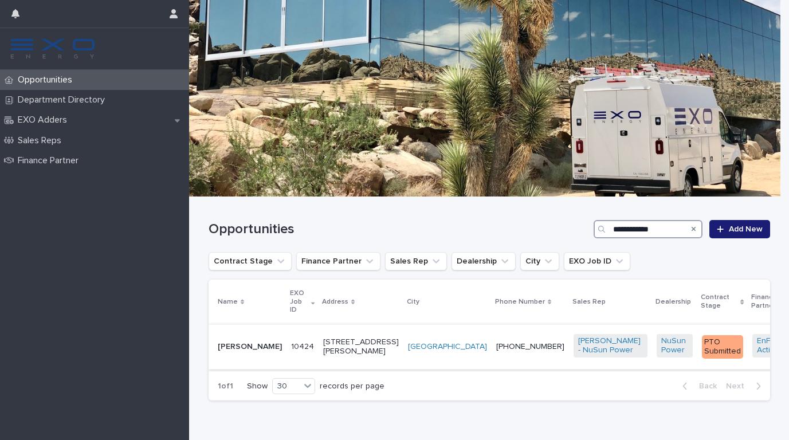 The width and height of the screenshot is (789, 440). Describe the element at coordinates (250, 261) in the screenshot. I see `button: Contract Stage` at that location.